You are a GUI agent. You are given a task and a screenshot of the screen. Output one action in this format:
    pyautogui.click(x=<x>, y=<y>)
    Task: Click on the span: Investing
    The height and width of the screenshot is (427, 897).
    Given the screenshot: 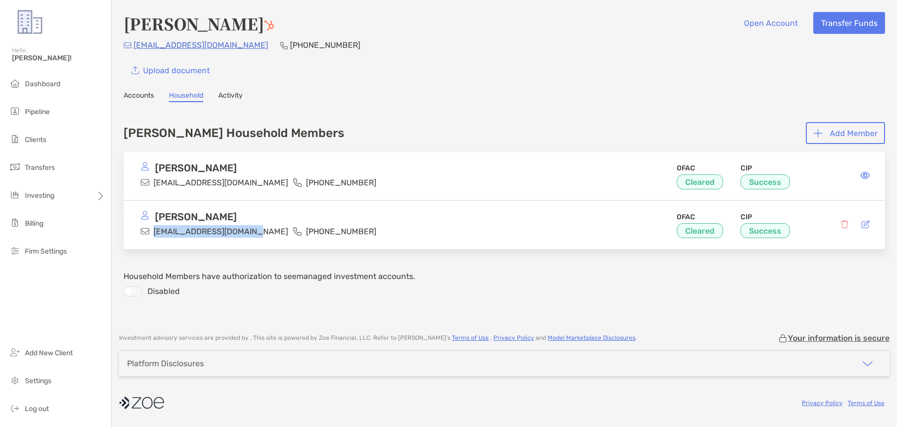 What is the action you would take?
    pyautogui.click(x=39, y=195)
    